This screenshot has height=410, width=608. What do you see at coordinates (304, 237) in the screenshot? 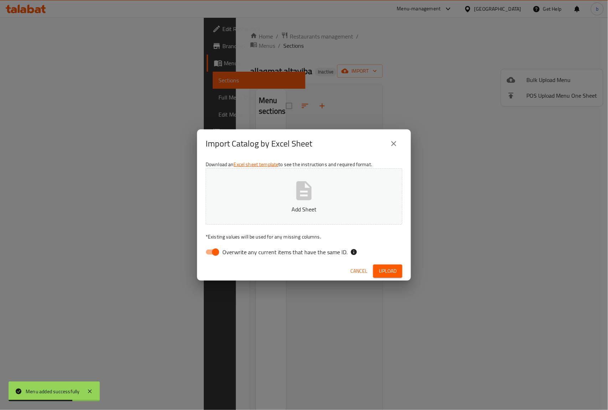
I see `p: Existing values will be used for any missing columns.` at bounding box center [304, 237].